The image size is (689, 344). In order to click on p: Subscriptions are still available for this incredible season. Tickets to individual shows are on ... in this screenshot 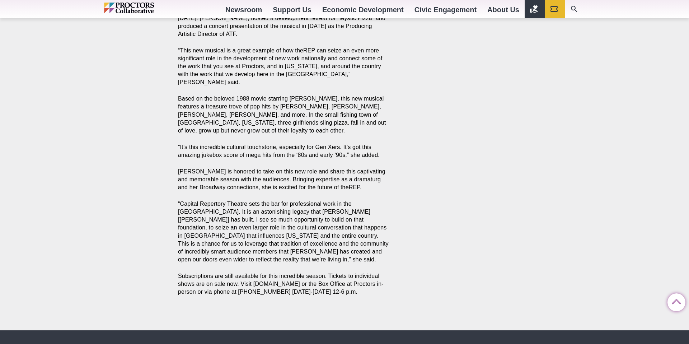, I will do `click(283, 284)`.